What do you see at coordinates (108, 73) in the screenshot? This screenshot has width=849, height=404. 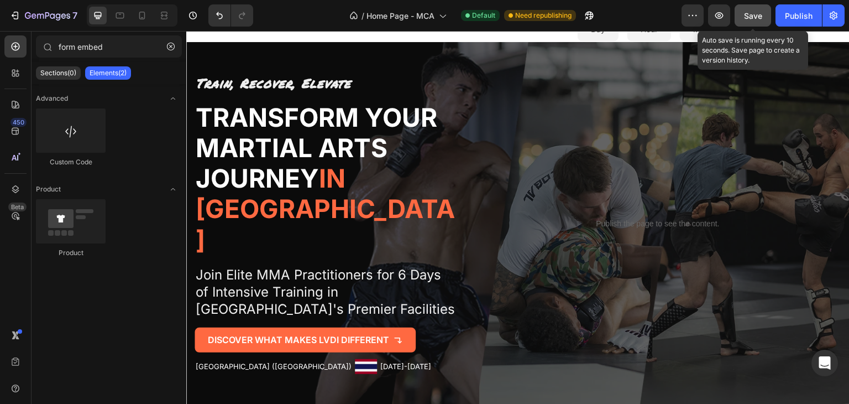 I see `p: Elements(2)` at bounding box center [108, 73].